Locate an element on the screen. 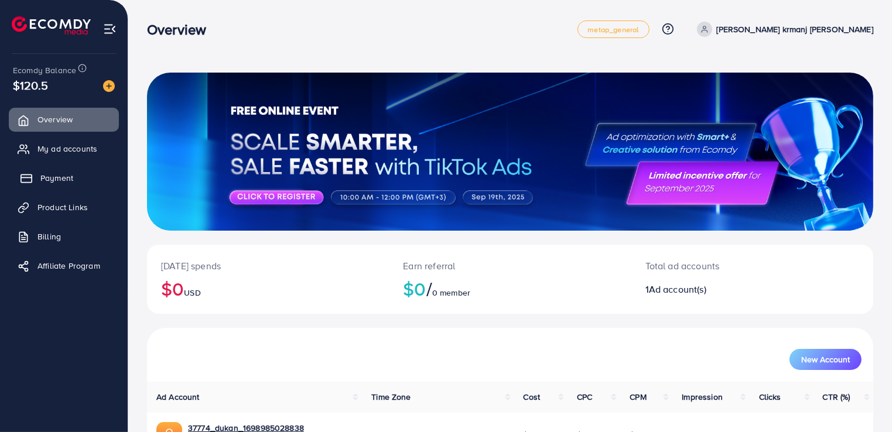 This screenshot has height=432, width=892. a: Affiliate Program is located at coordinates (64, 266).